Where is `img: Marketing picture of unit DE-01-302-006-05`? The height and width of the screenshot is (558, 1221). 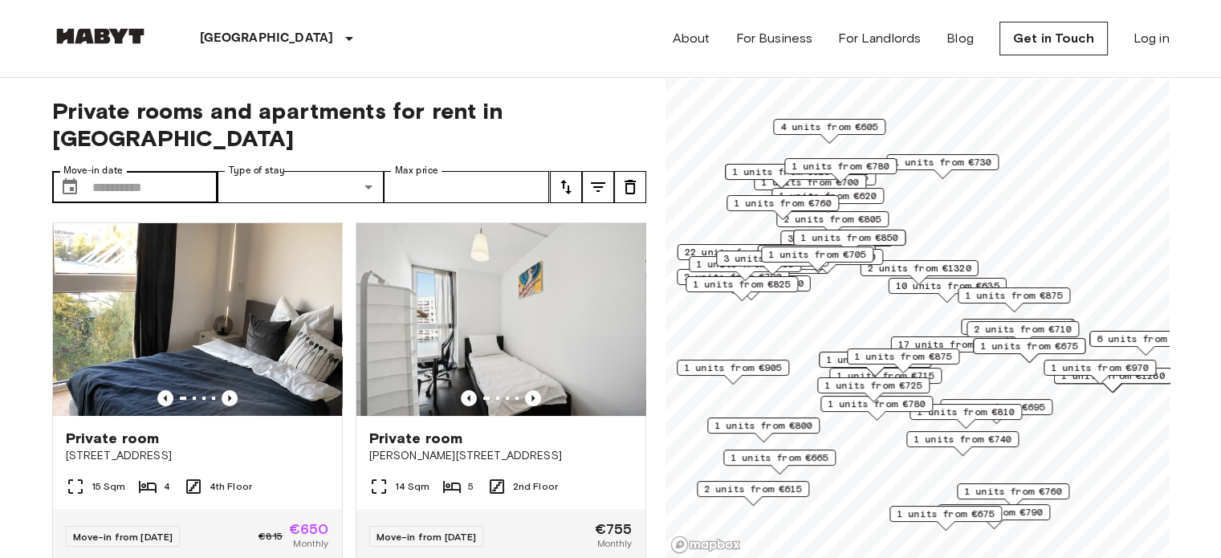 img: Marketing picture of unit DE-01-302-006-05 is located at coordinates (501, 320).